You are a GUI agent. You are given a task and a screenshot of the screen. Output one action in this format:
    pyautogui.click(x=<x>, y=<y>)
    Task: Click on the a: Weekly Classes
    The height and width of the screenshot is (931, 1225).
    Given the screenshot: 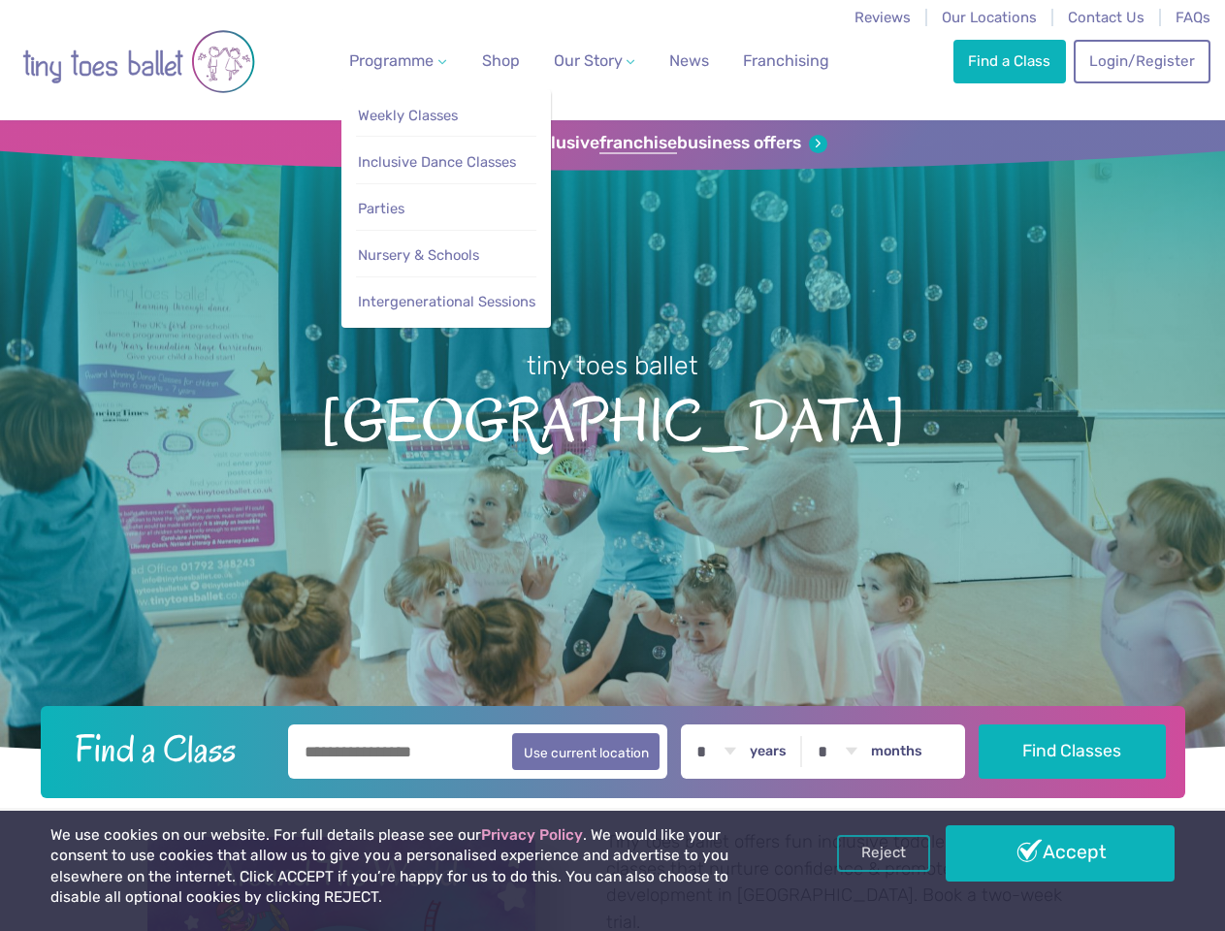 What is the action you would take?
    pyautogui.click(x=446, y=115)
    